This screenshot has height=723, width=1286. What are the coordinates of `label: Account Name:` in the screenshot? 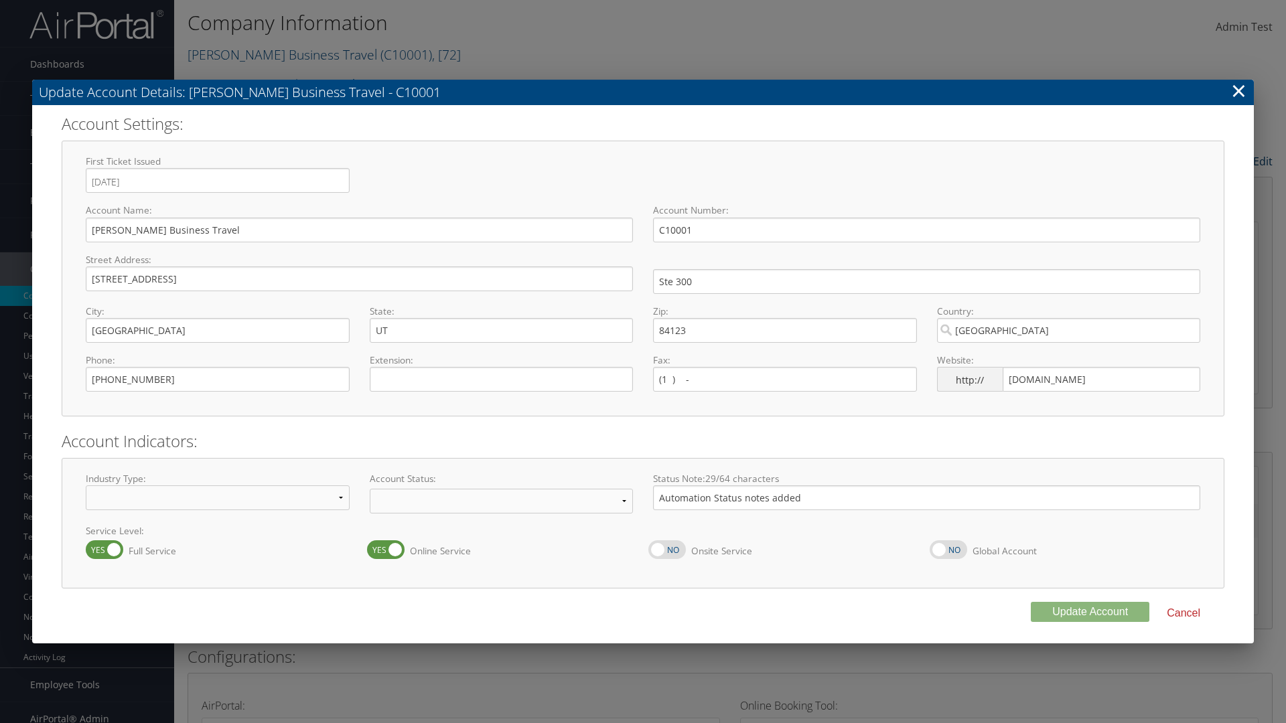 It's located at (359, 210).